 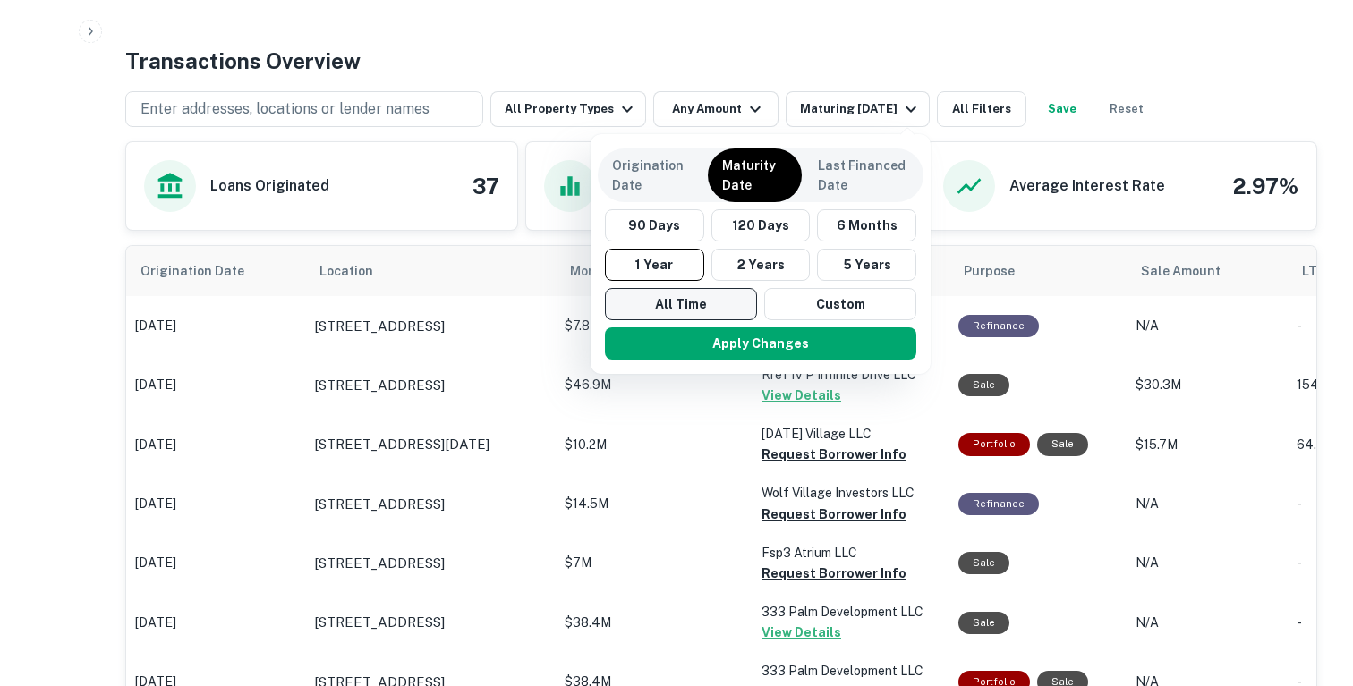 What do you see at coordinates (866, 265) in the screenshot?
I see `button: 5 Years` at bounding box center [866, 265].